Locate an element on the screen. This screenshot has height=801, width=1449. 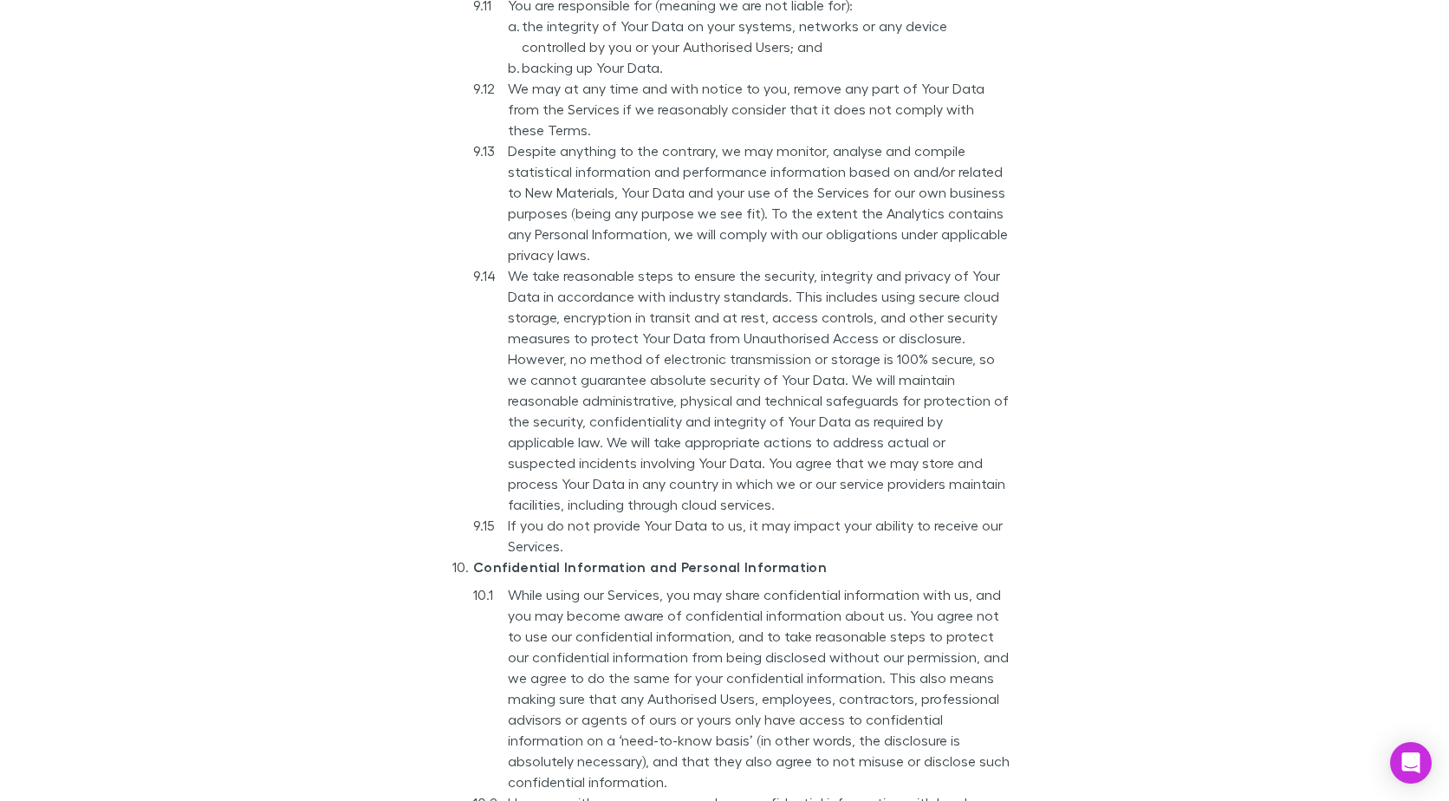
li: the integrity of Your Data on your systems, networks or any device controlled by you or your Auth... is located at coordinates (766, 36).